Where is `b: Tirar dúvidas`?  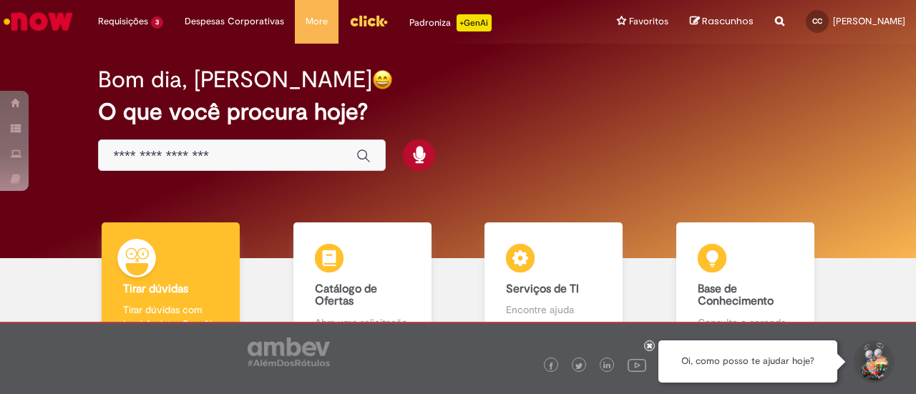
b: Tirar dúvidas is located at coordinates (155, 289).